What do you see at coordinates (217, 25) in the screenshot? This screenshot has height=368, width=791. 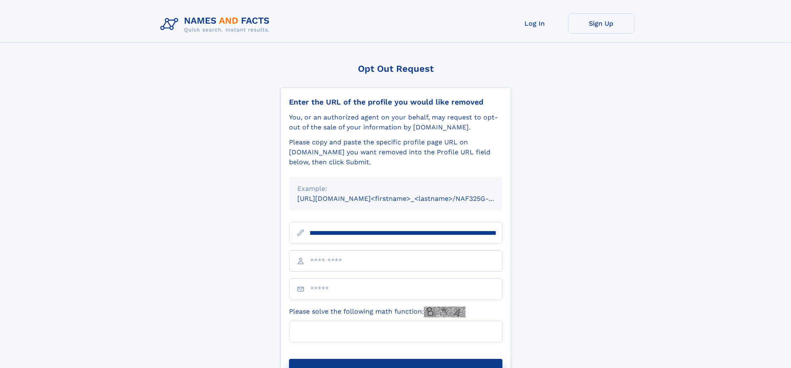 I see `img: Logo Names and Facts` at bounding box center [217, 25].